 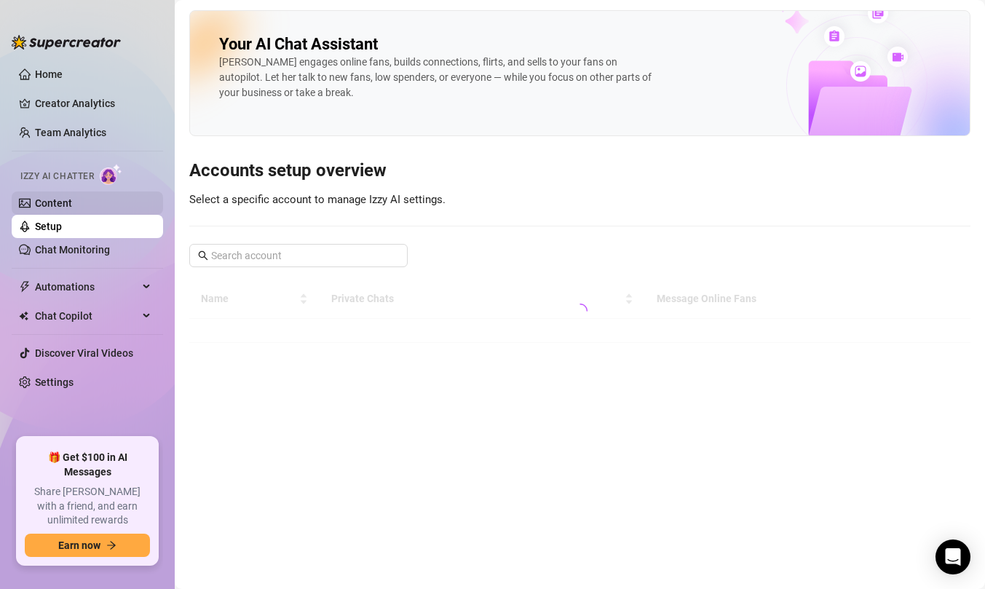 What do you see at coordinates (111, 174) in the screenshot?
I see `img: AI Chatter` at bounding box center [111, 174].